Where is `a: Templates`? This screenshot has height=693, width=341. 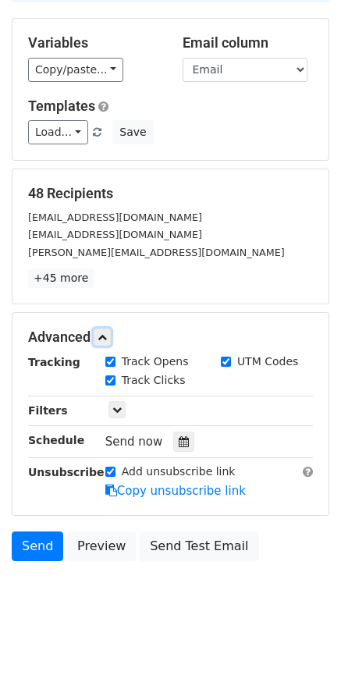 a: Templates is located at coordinates (62, 105).